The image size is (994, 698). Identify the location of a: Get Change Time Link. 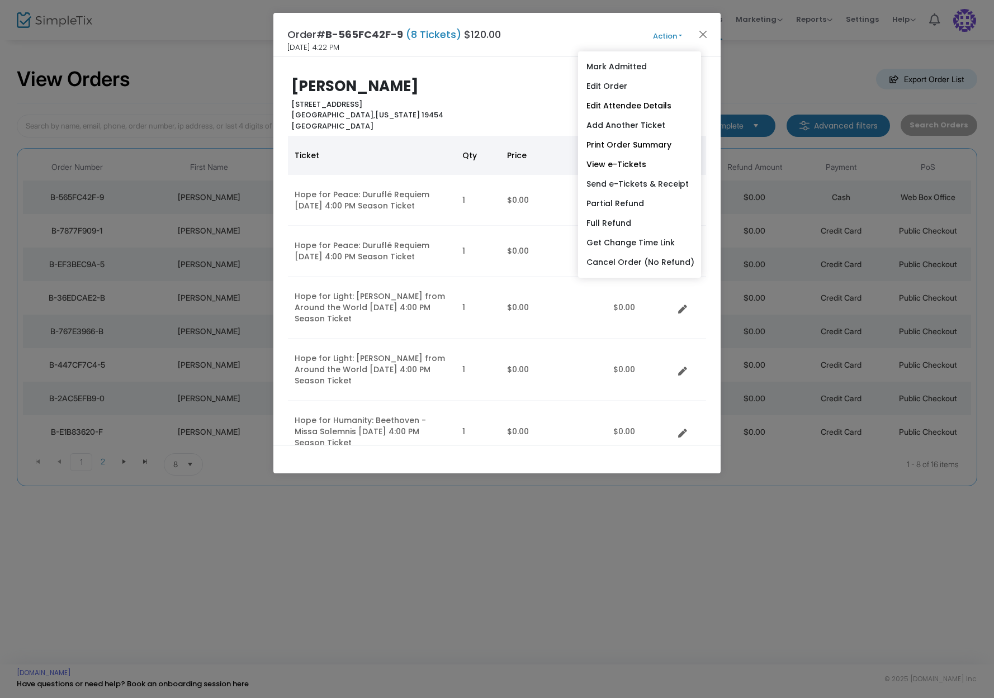
(639, 243).